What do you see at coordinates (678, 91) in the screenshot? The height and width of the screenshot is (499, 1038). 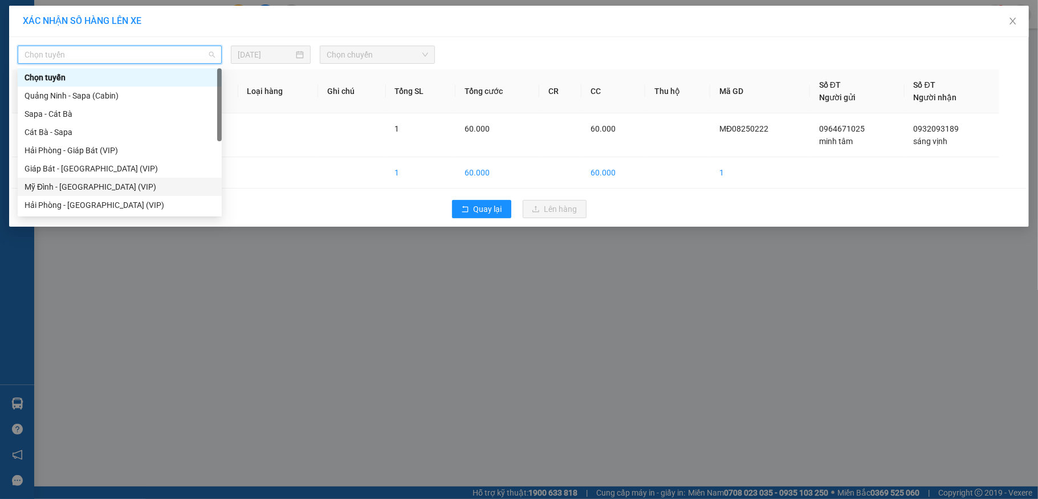 I see `th: Thu hộ` at bounding box center [678, 91].